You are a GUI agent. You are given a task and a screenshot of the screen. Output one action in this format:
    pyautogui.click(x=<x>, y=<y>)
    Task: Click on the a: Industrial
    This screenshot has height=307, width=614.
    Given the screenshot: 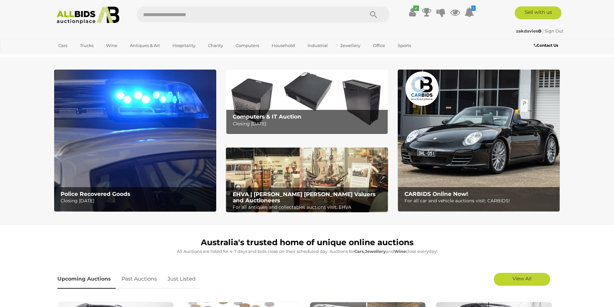 What is the action you would take?
    pyautogui.click(x=317, y=45)
    